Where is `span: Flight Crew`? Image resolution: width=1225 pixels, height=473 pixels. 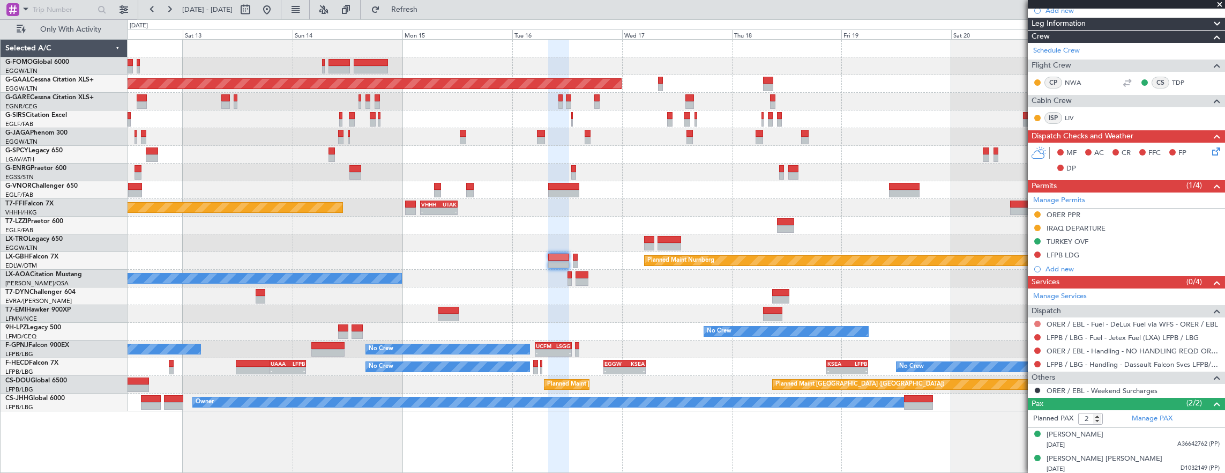 span: Flight Crew is located at coordinates (1051, 65).